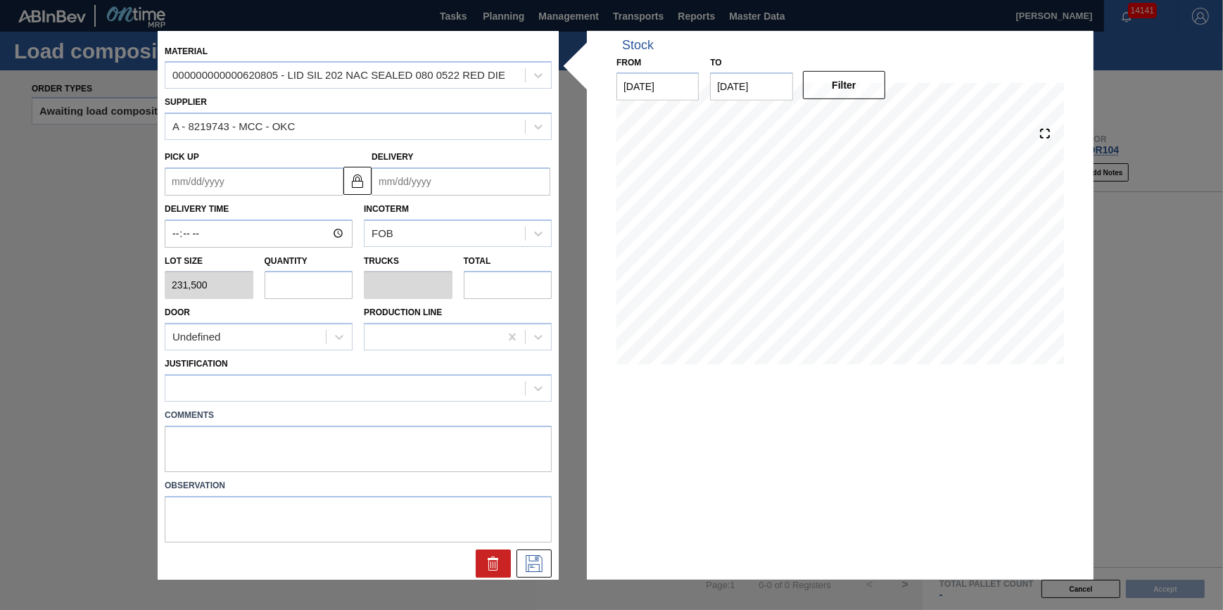  What do you see at coordinates (196, 337) in the screenshot?
I see `div: Undefined` at bounding box center [196, 337].